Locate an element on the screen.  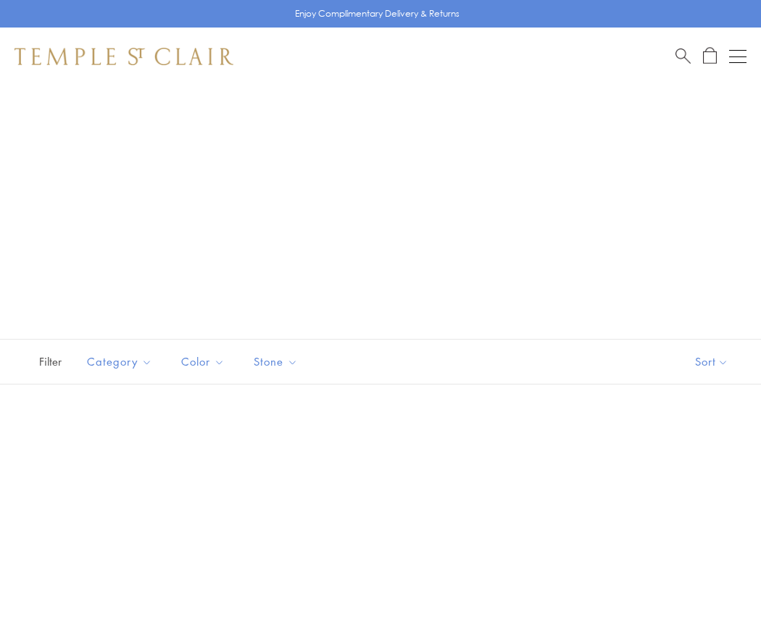
p: Enjoy Complimentary Delivery & Returns is located at coordinates (377, 14).